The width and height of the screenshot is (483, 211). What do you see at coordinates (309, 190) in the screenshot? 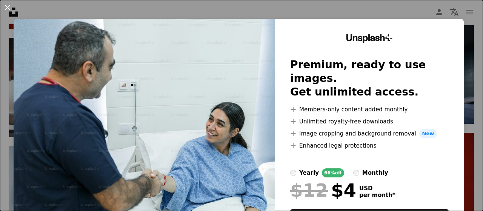
I see `span: $12` at bounding box center [309, 190].